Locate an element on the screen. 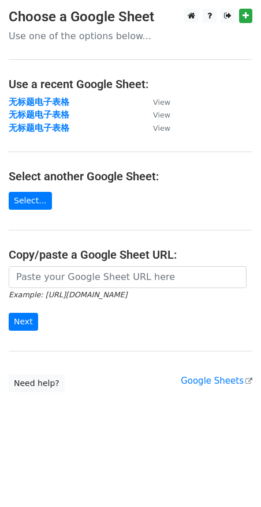  a: Google Sheets is located at coordinates (216, 381).